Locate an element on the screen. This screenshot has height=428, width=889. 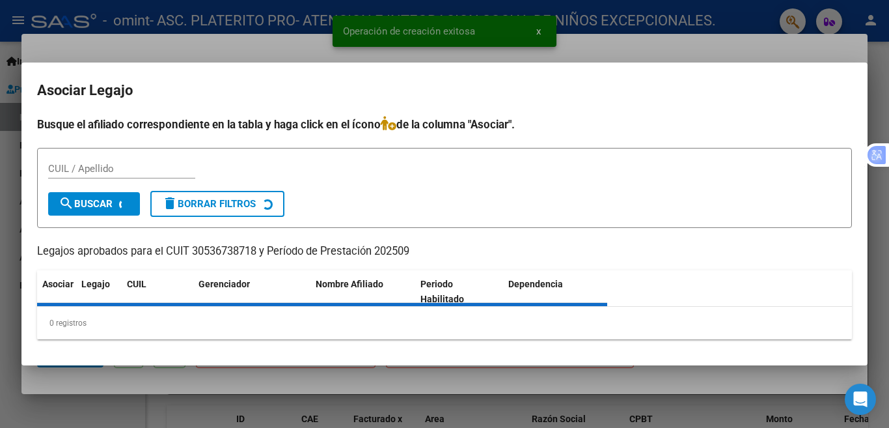
span: Periodo Habilitado is located at coordinates (442, 291).